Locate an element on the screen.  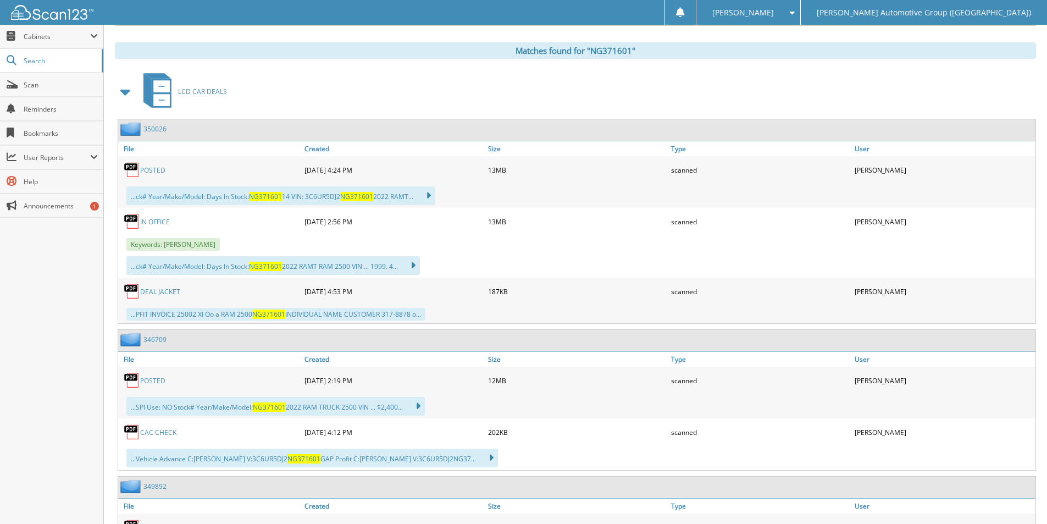
span: Search is located at coordinates (60, 60).